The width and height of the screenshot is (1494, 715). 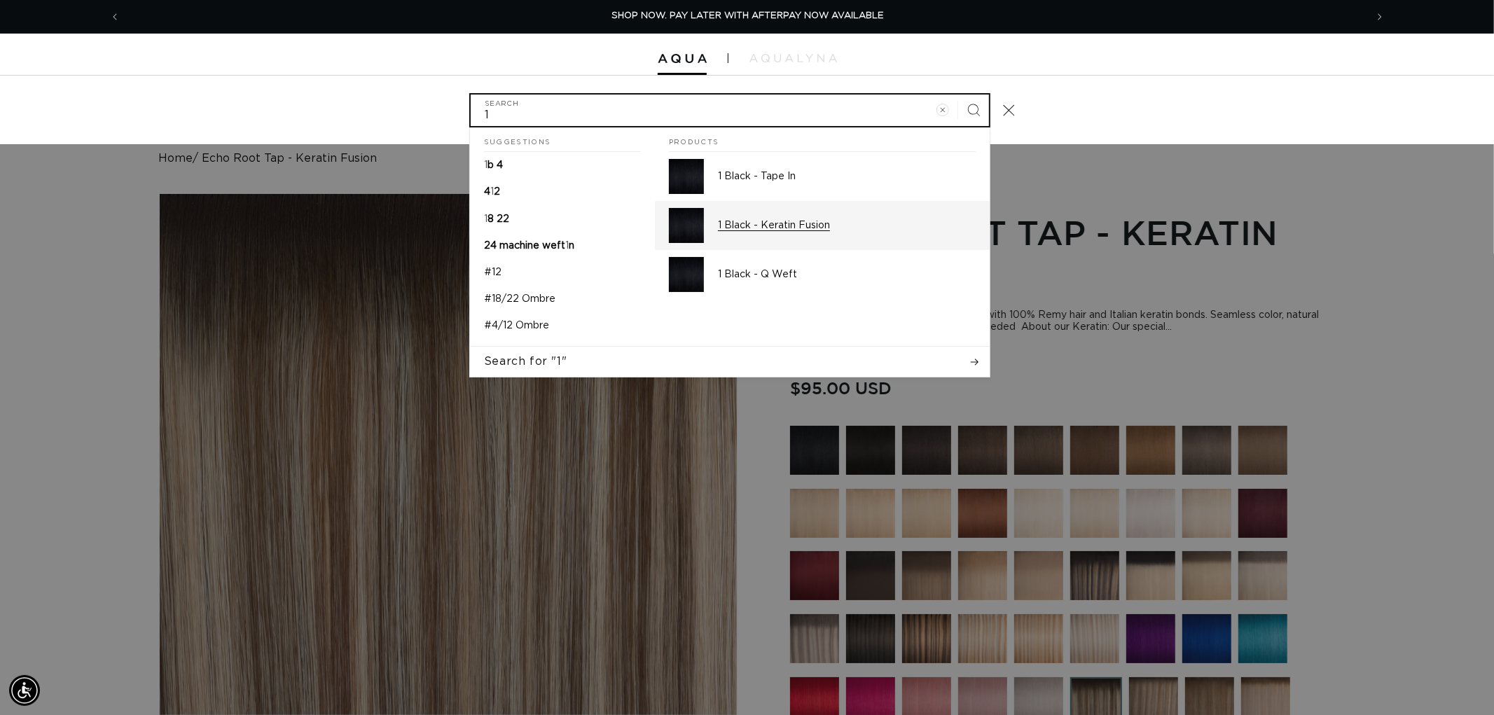 What do you see at coordinates (25, 691) in the screenshot?
I see `div: Accessibility Menu` at bounding box center [25, 691].